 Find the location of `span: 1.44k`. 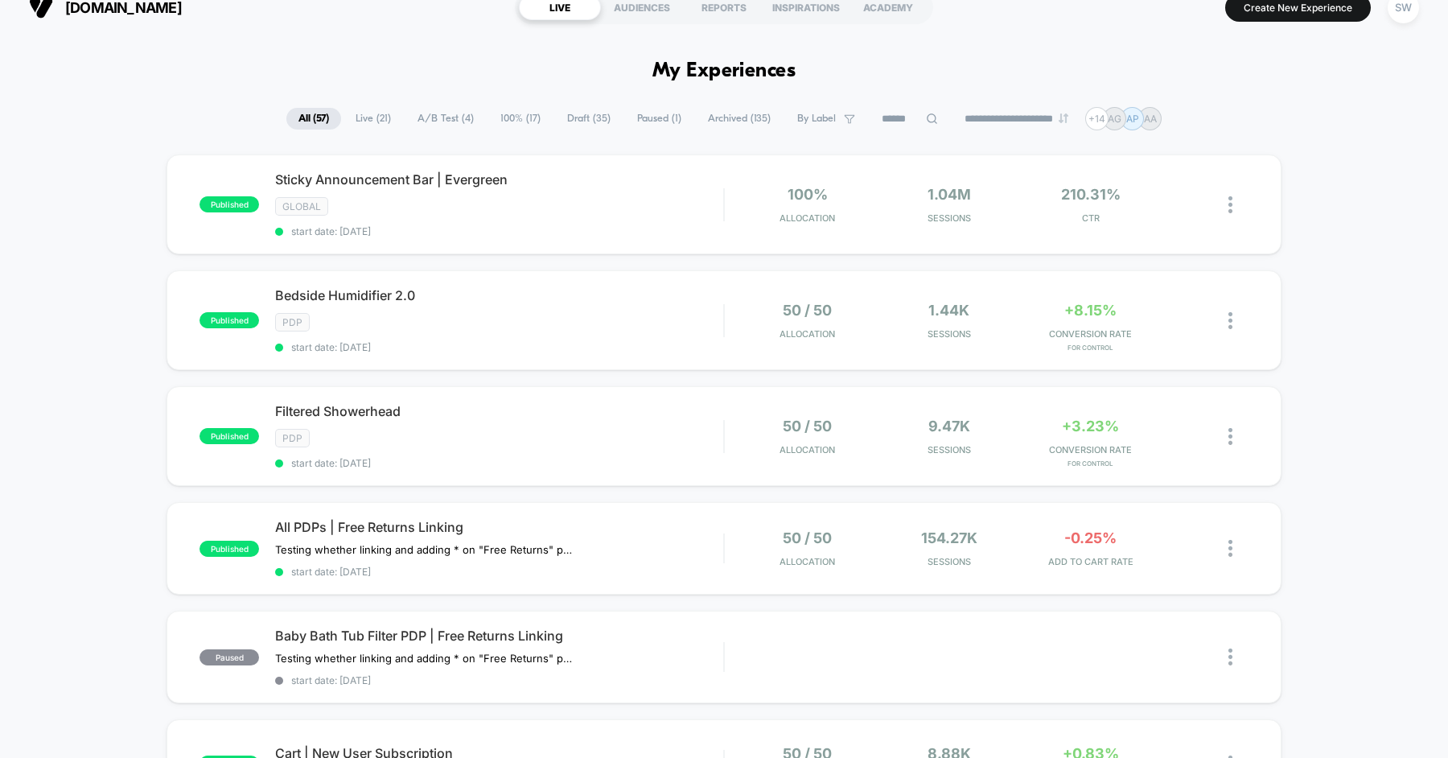

span: 1.44k is located at coordinates (949, 310).